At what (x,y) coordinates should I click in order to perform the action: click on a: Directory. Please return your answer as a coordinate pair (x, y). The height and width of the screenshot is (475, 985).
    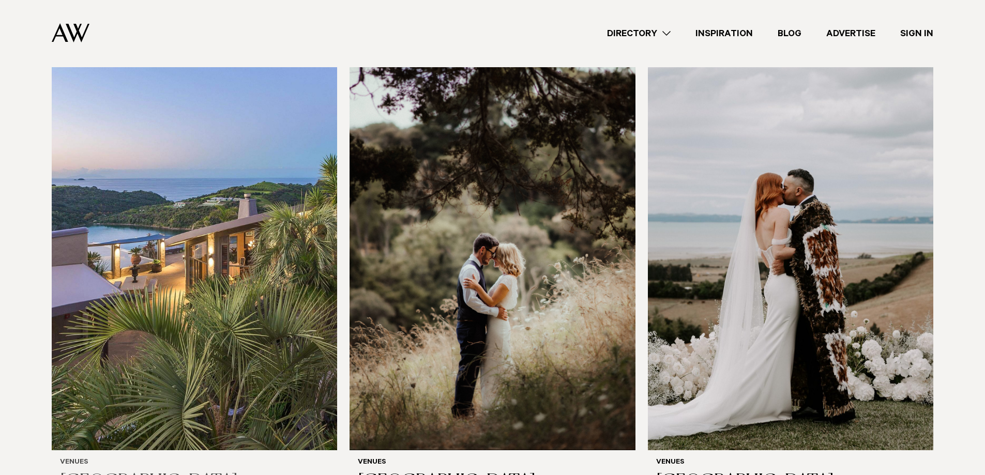
    Looking at the image, I should click on (638, 33).